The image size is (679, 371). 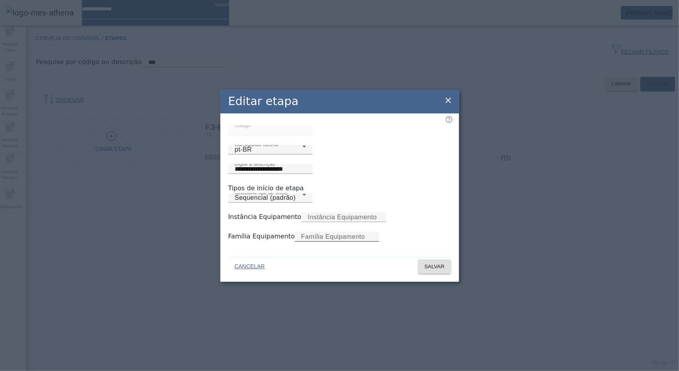 What do you see at coordinates (243, 149) in the screenshot?
I see `span: pt-BR` at bounding box center [243, 149].